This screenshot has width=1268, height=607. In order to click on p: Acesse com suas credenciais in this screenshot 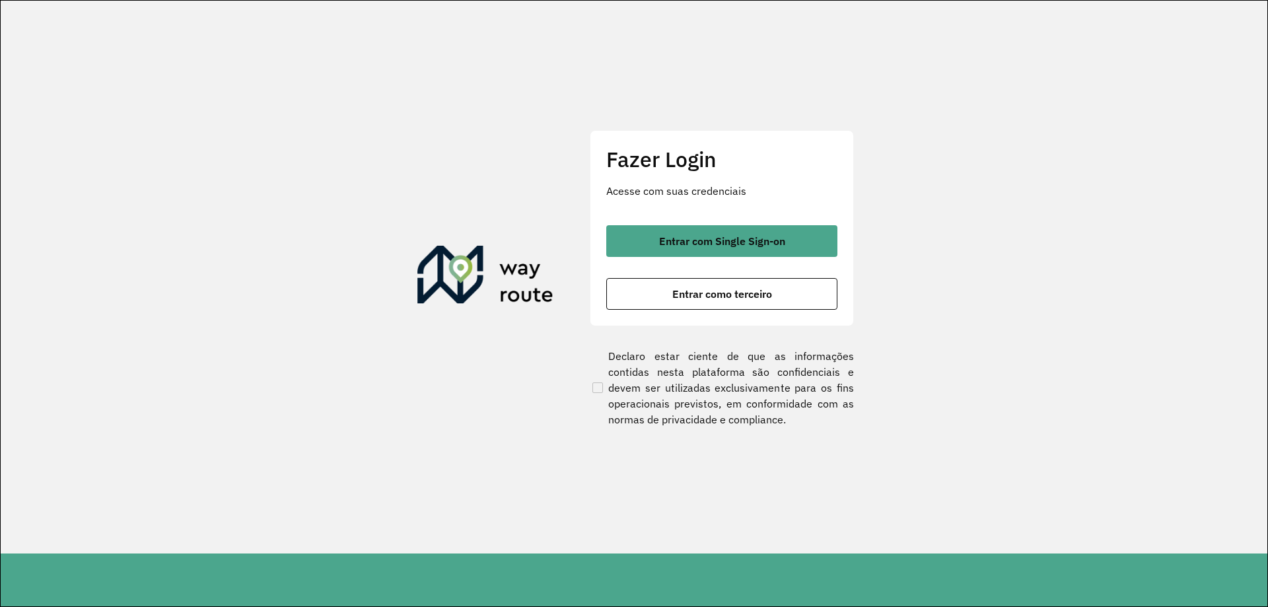, I will do `click(722, 191)`.